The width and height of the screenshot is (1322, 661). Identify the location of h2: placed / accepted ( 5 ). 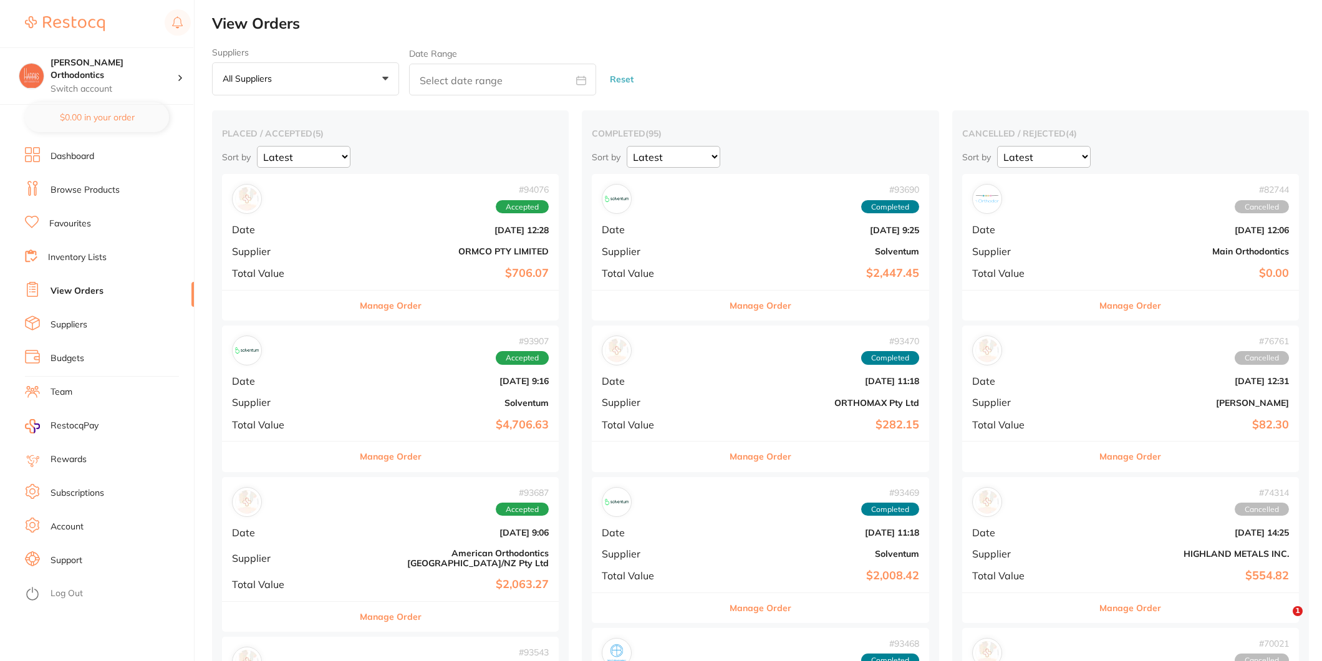
(390, 133).